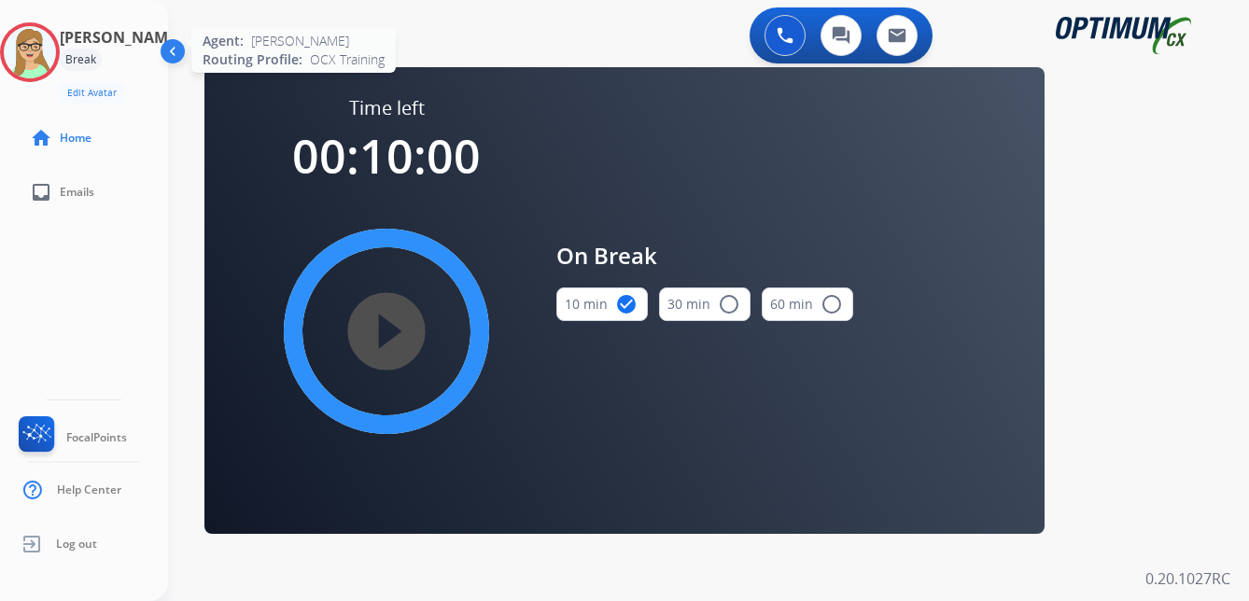 The height and width of the screenshot is (601, 1249). Describe the element at coordinates (30, 52) in the screenshot. I see `img: avatar` at that location.